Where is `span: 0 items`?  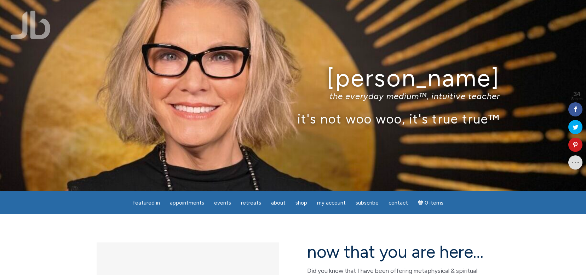 span: 0 items is located at coordinates (434, 203).